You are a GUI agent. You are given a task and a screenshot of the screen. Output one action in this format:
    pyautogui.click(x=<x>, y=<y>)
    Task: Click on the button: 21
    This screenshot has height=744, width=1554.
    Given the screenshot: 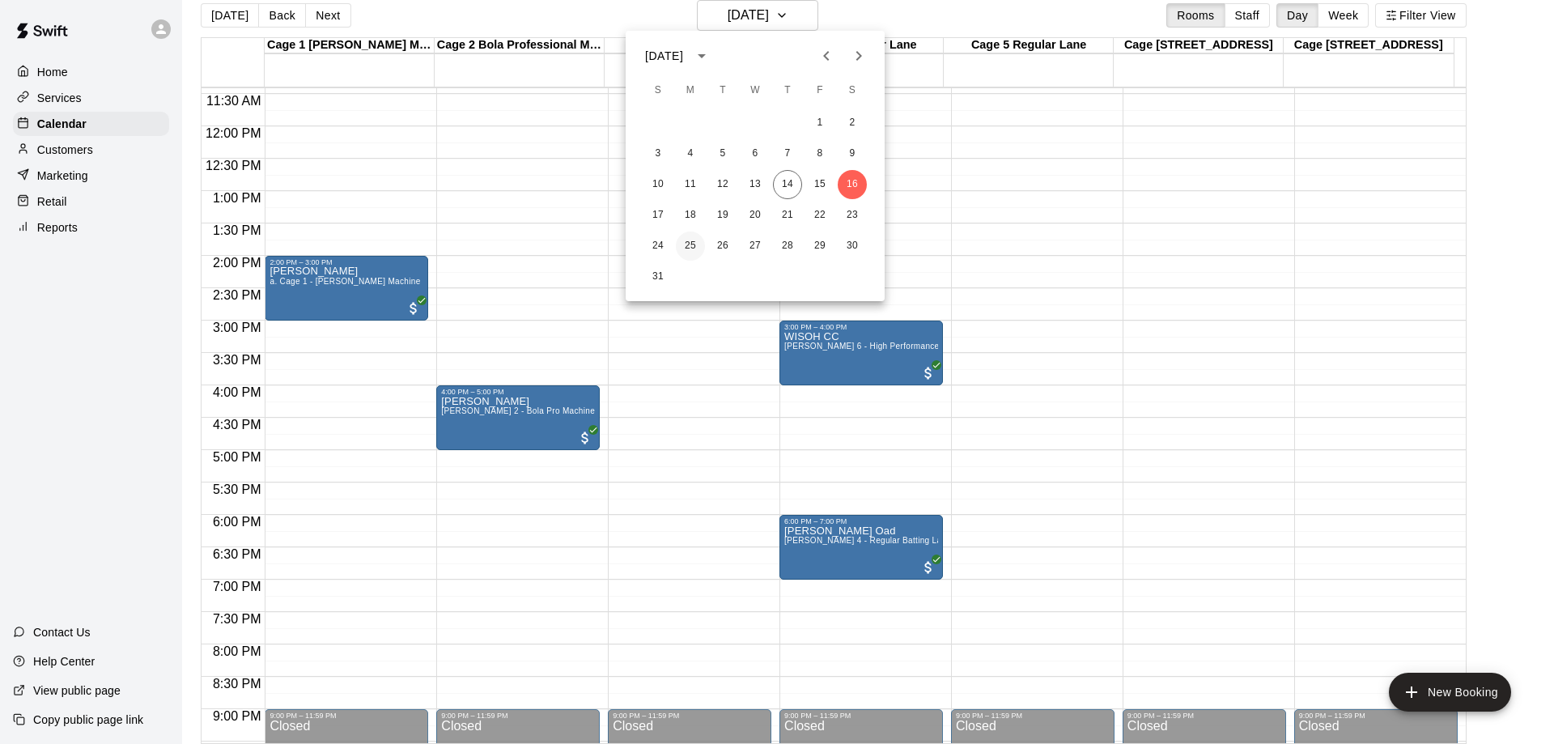 What is the action you would take?
    pyautogui.click(x=788, y=215)
    